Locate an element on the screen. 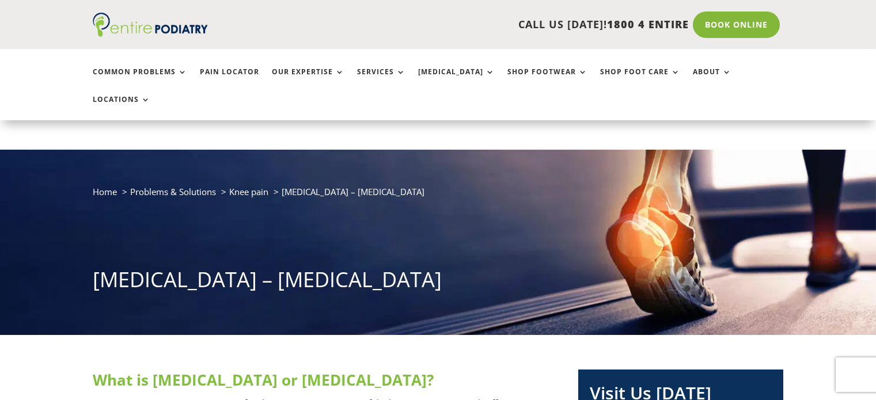 This screenshot has width=876, height=400. a: Shop Footwear is located at coordinates (547, 80).